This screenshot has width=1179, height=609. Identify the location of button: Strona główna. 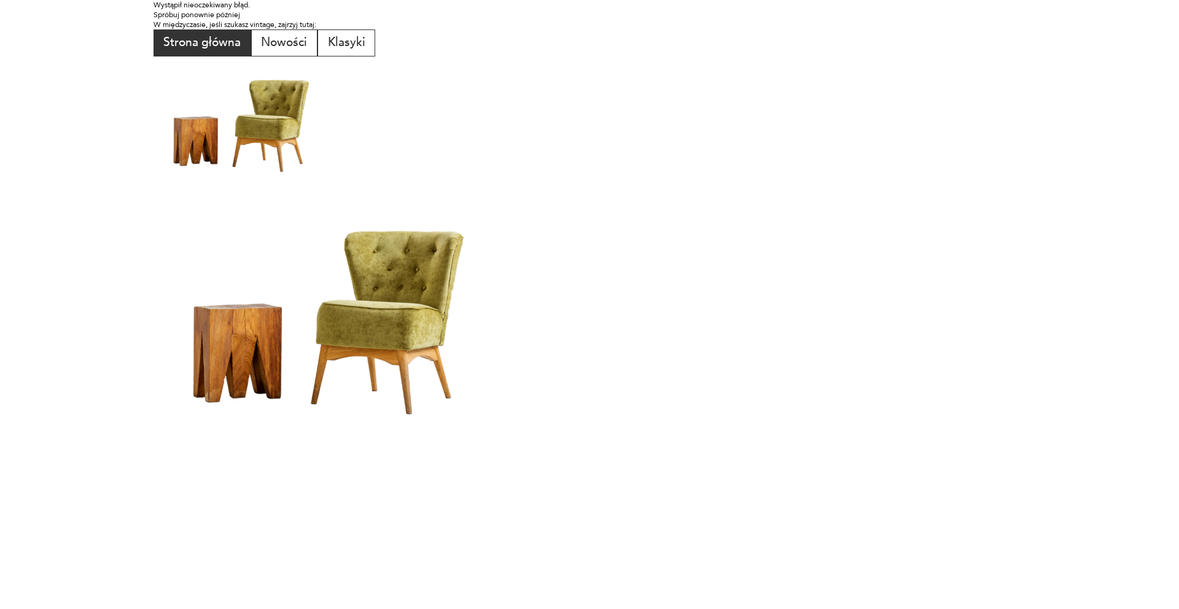
(202, 43).